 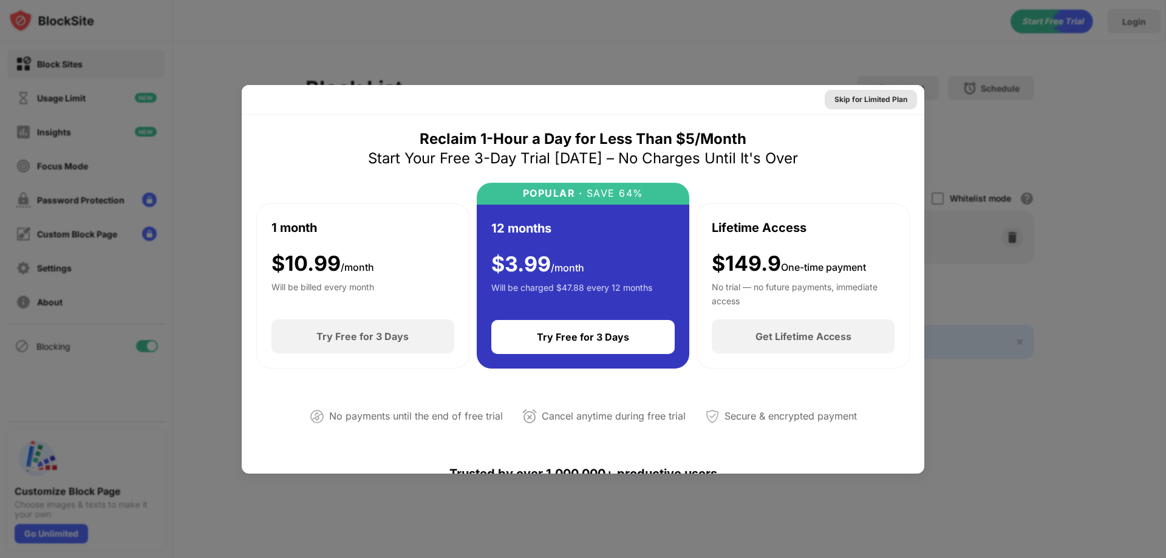 I want to click on img: not-paying, so click(x=317, y=416).